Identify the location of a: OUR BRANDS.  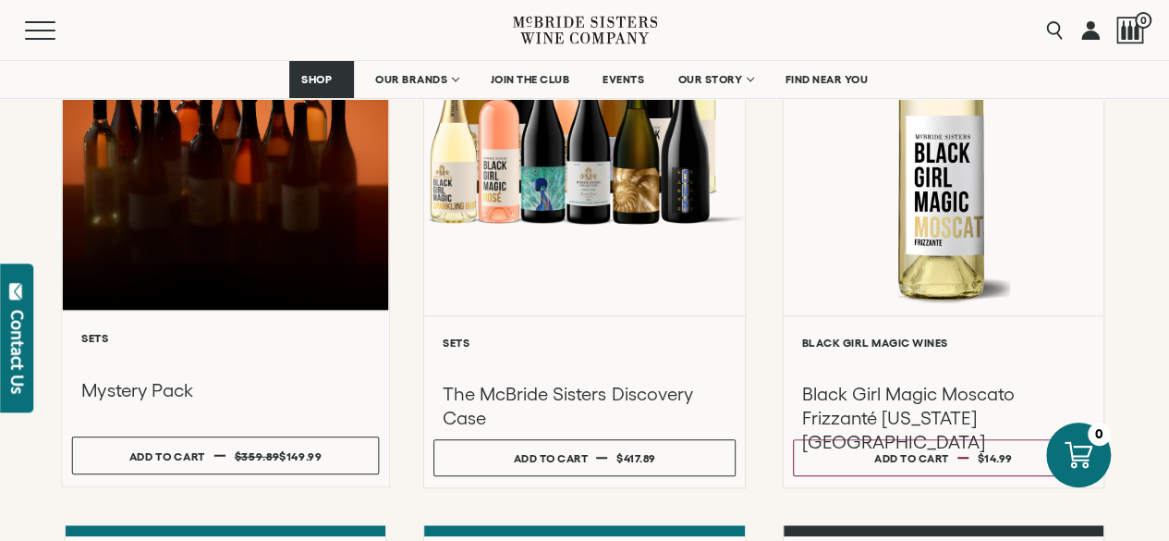
(416, 79).